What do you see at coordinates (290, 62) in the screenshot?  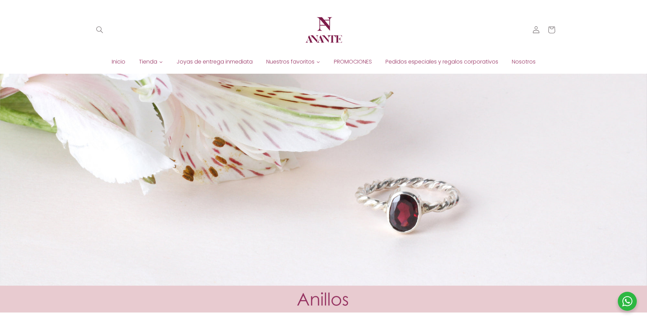 I see `span: Nuestros favoritos` at bounding box center [290, 62].